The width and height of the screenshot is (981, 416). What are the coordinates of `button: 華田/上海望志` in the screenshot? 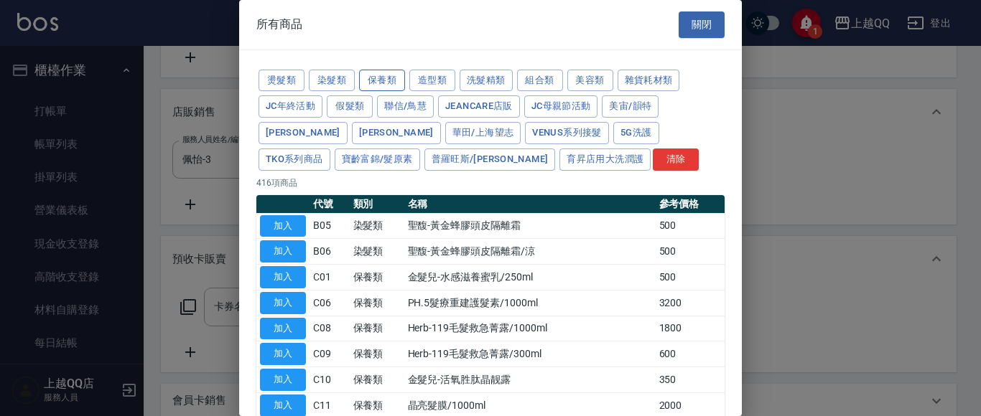 It's located at (483, 133).